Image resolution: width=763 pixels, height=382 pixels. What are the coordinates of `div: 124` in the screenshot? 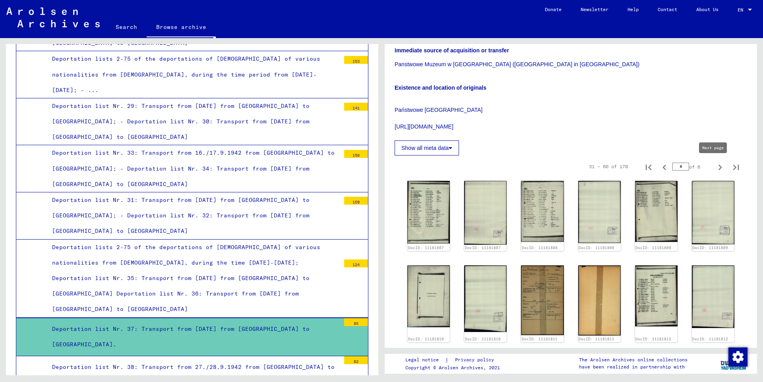 It's located at (356, 264).